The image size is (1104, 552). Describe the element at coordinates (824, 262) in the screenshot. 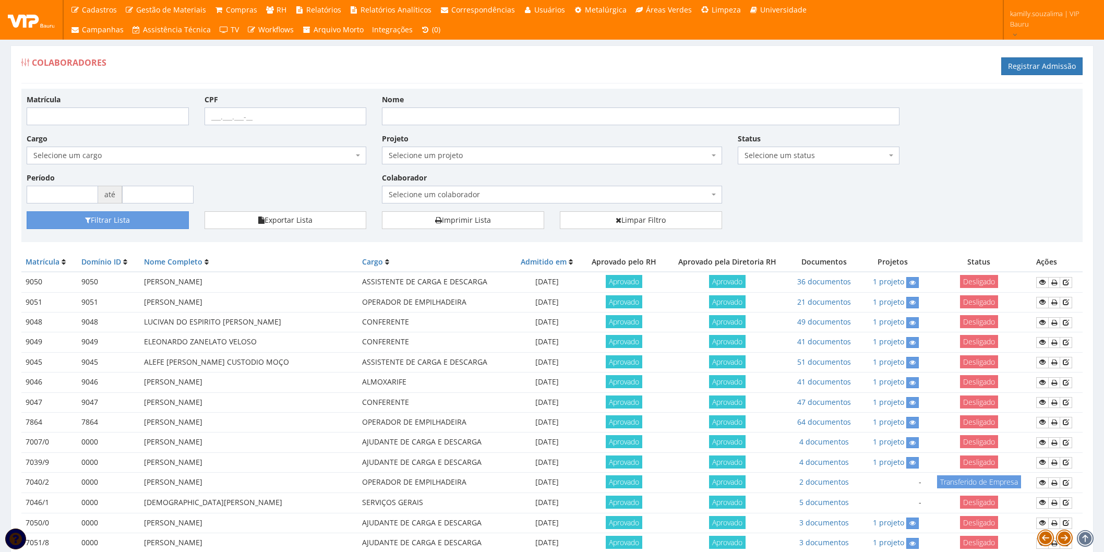

I see `th: Documentos` at that location.